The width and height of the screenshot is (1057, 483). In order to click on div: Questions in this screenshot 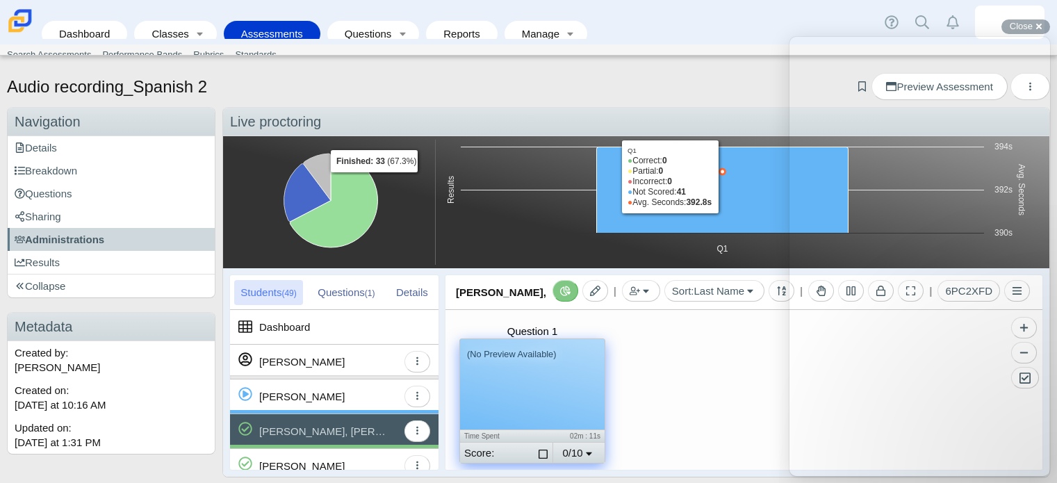, I will do `click(346, 293)`.